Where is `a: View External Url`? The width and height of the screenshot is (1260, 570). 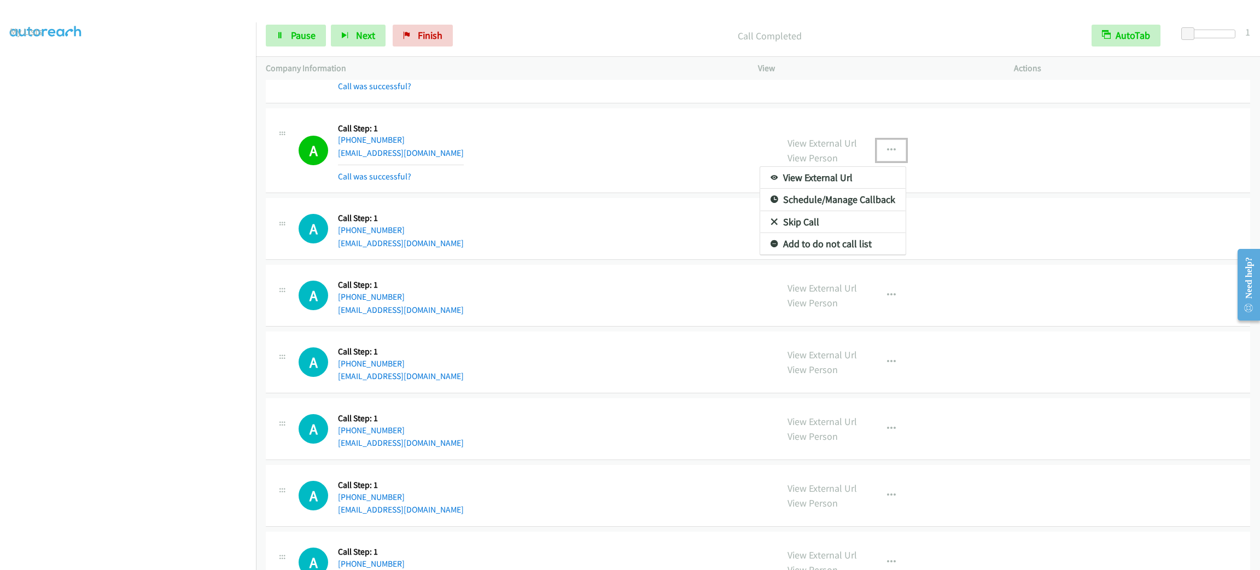
a: View External Url is located at coordinates (833, 178).